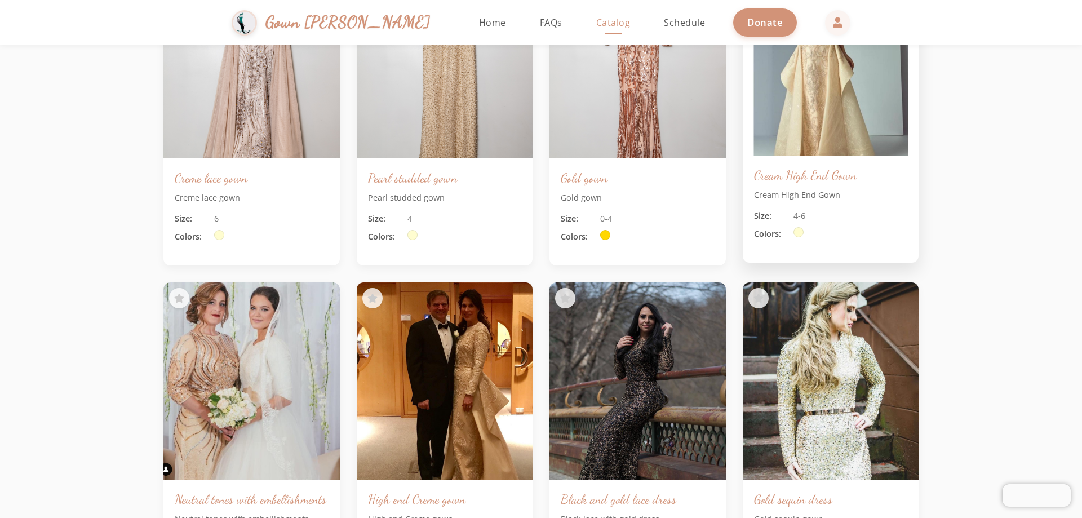 This screenshot has width=1082, height=518. Describe the element at coordinates (445, 499) in the screenshot. I see `h3: High end Creme gown` at that location.